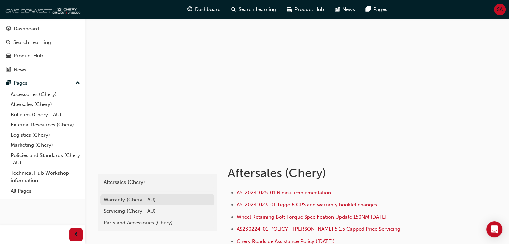 The image size is (509, 244). Describe the element at coordinates (45, 159) in the screenshot. I see `a: Policies and Standards (Chery -AU)` at that location.